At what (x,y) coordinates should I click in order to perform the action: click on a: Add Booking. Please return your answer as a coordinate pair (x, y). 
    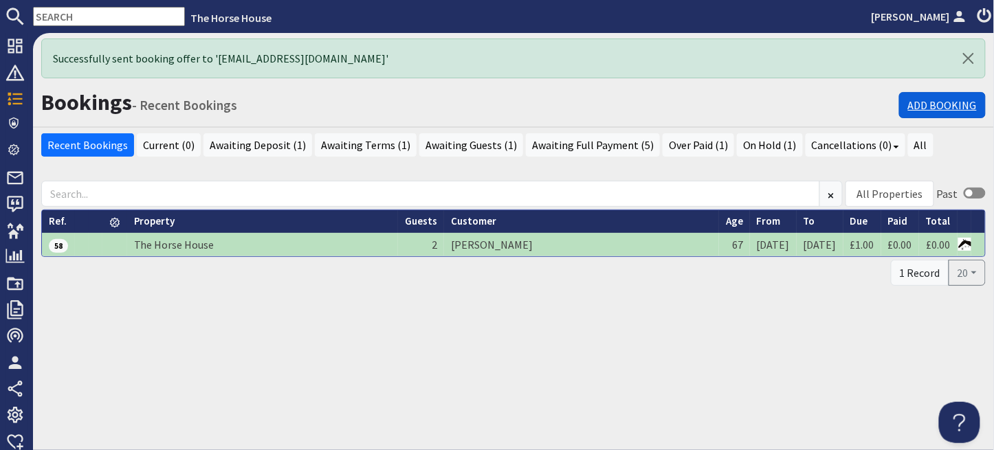
    Looking at the image, I should click on (942, 105).